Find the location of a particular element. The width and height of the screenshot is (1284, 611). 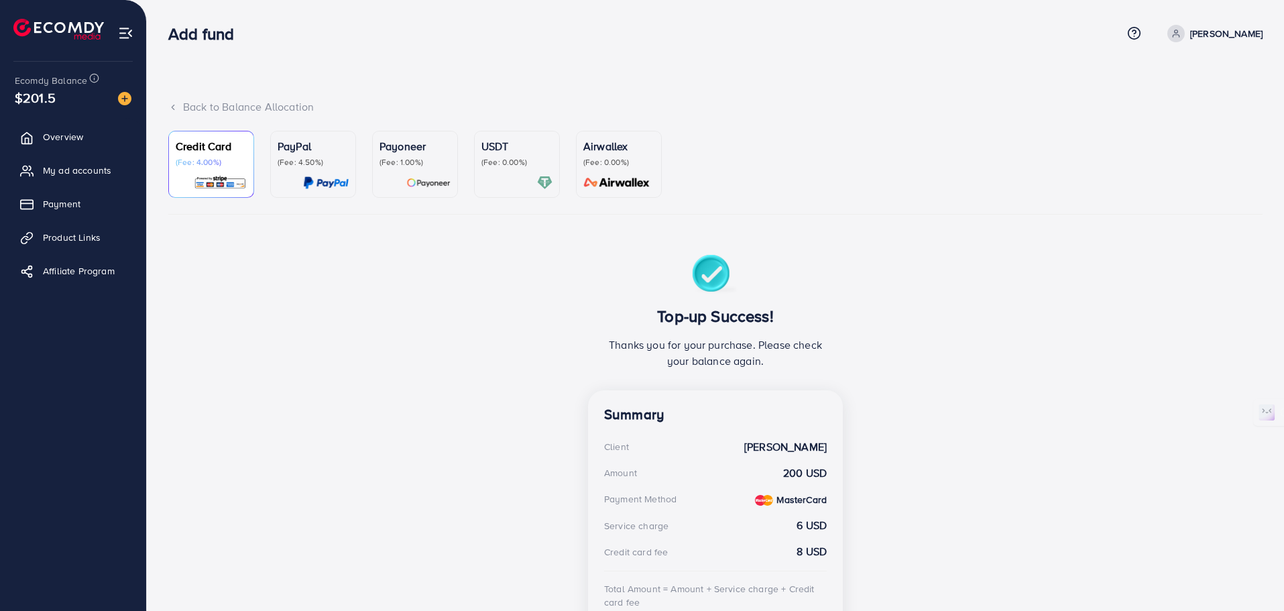

a: Affiliate Program is located at coordinates (73, 271).